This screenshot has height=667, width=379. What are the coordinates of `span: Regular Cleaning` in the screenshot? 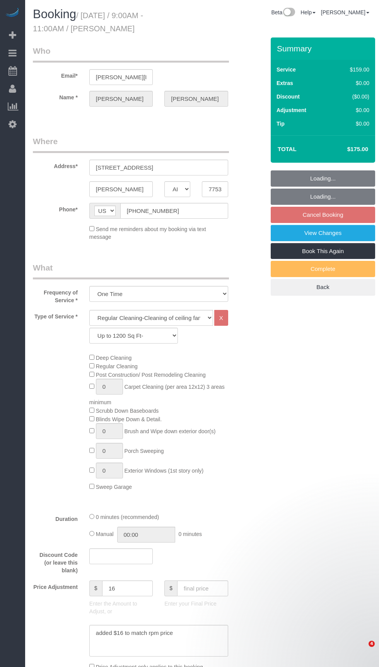 It's located at (117, 366).